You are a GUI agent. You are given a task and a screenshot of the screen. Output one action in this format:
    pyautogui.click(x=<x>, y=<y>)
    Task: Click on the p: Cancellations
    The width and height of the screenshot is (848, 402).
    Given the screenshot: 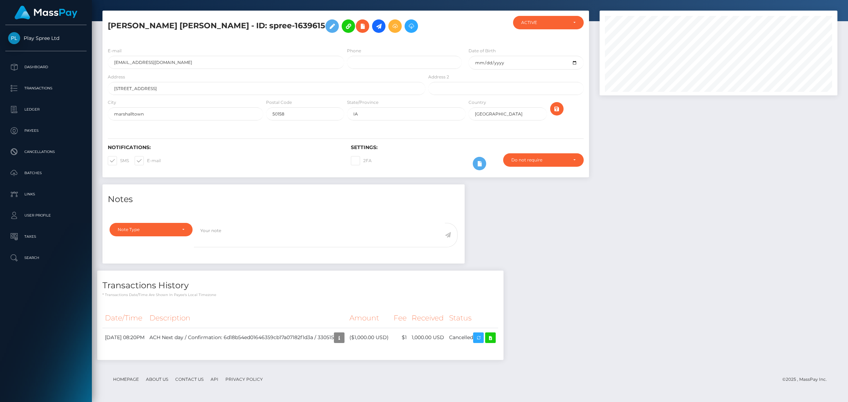 What is the action you would take?
    pyautogui.click(x=46, y=152)
    